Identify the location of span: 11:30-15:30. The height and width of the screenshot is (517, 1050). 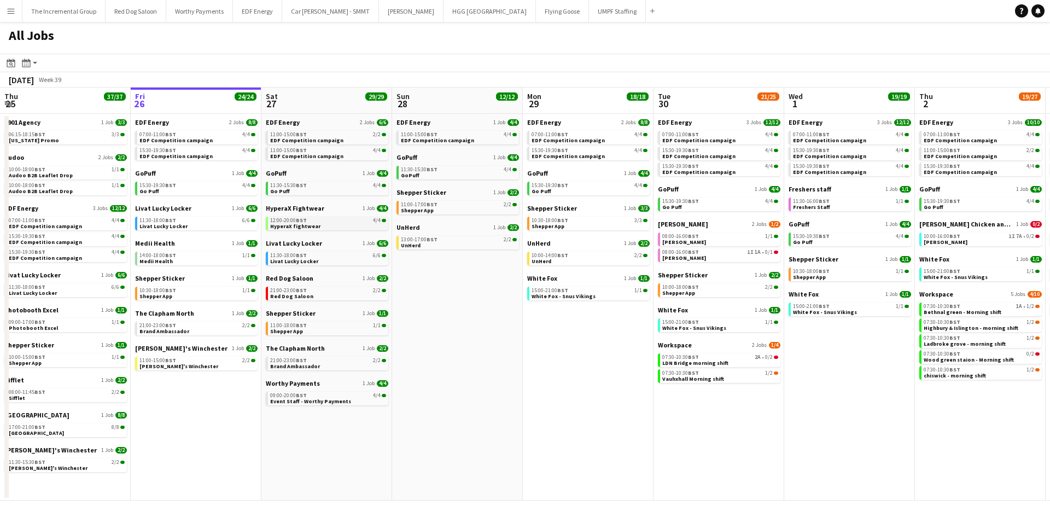
(288, 185).